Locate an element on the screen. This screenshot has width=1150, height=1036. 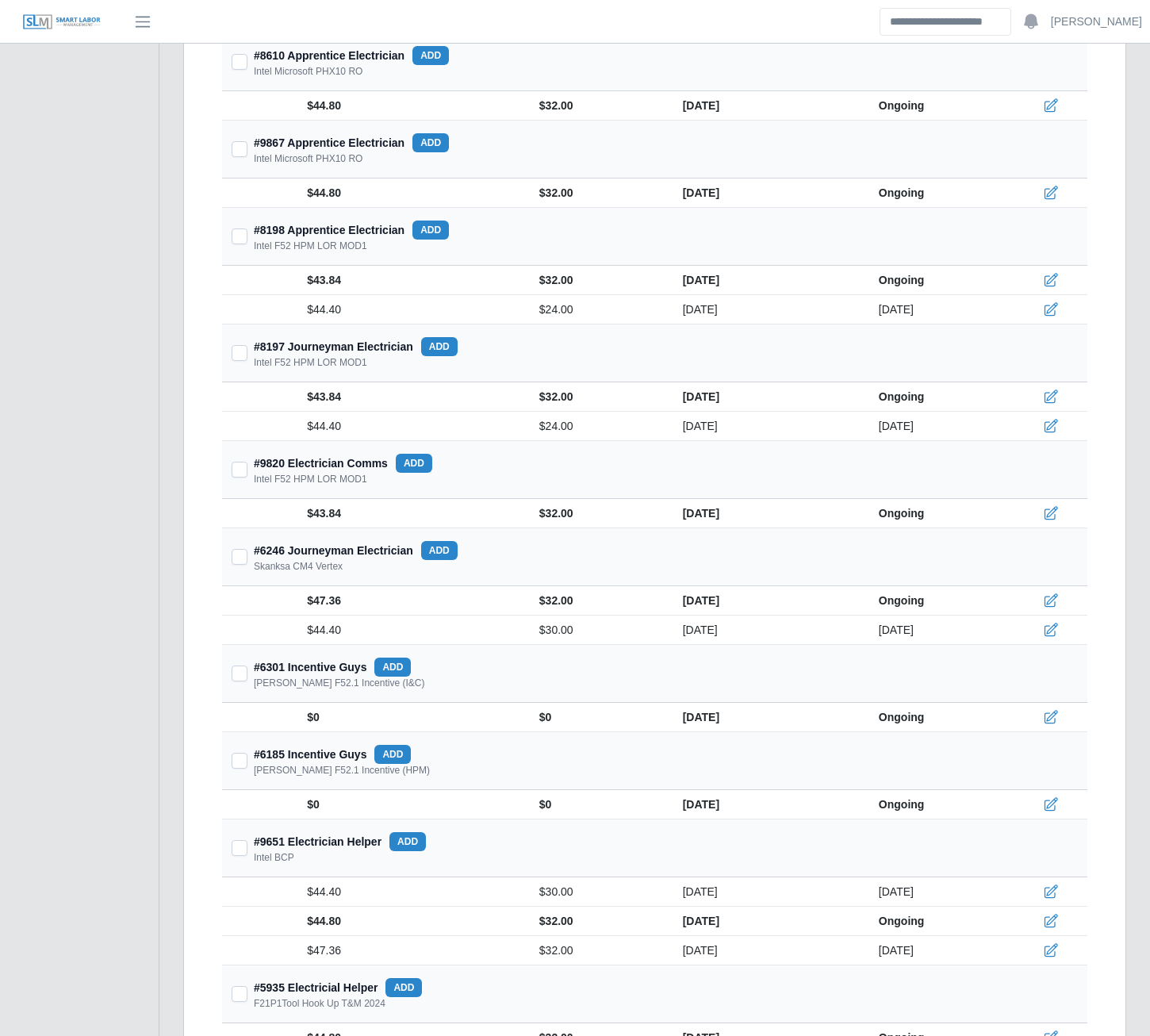
div: #6246 Journeyman Electrician is located at coordinates (355, 551).